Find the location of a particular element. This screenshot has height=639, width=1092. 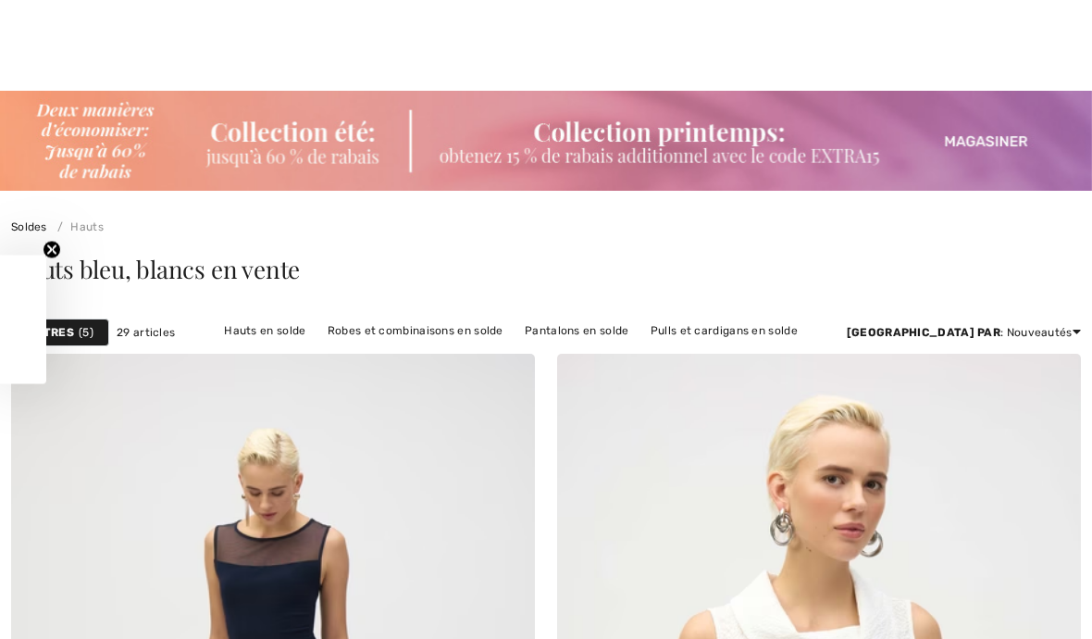

a: Vêtements d'extérieur en solde is located at coordinates (645, 355).